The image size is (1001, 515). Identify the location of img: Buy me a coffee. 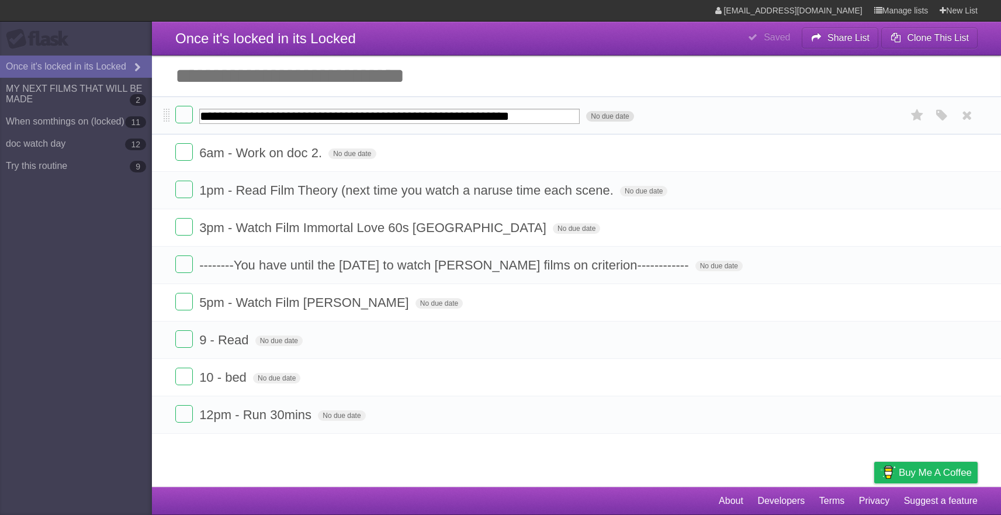
(887, 472).